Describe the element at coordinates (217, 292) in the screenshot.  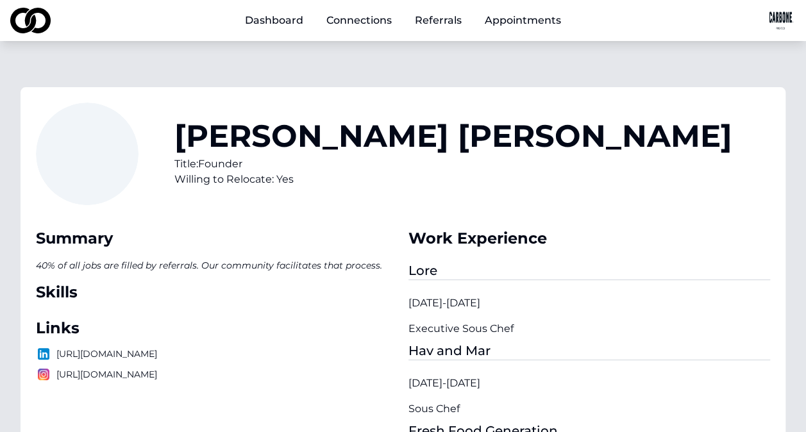
I see `div: Skills` at that location.